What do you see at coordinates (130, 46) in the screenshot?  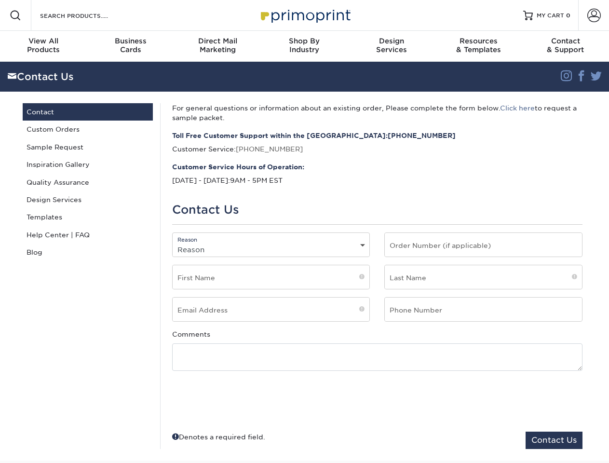 I see `a: BusinessCards` at bounding box center [130, 46].